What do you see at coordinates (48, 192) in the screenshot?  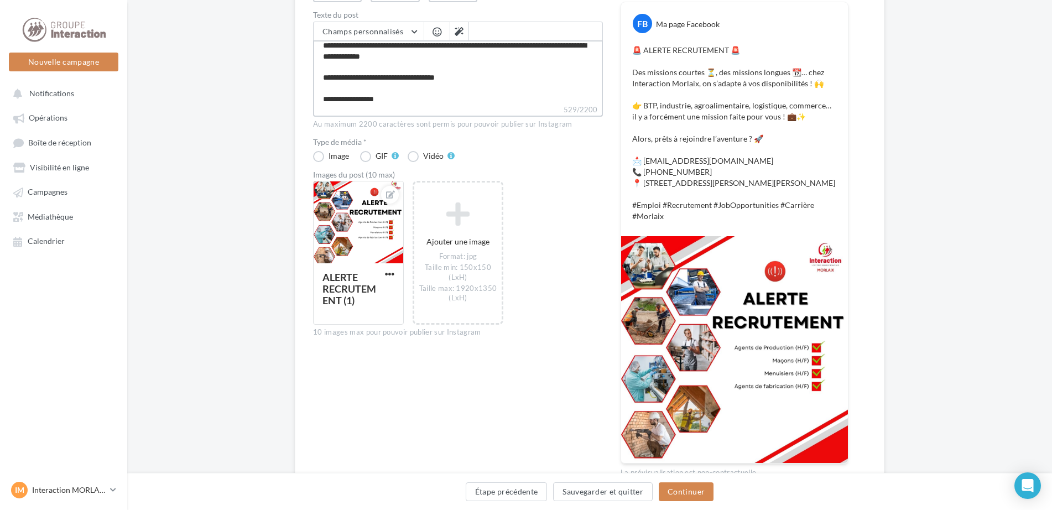 I see `span: Campagnes` at bounding box center [48, 192].